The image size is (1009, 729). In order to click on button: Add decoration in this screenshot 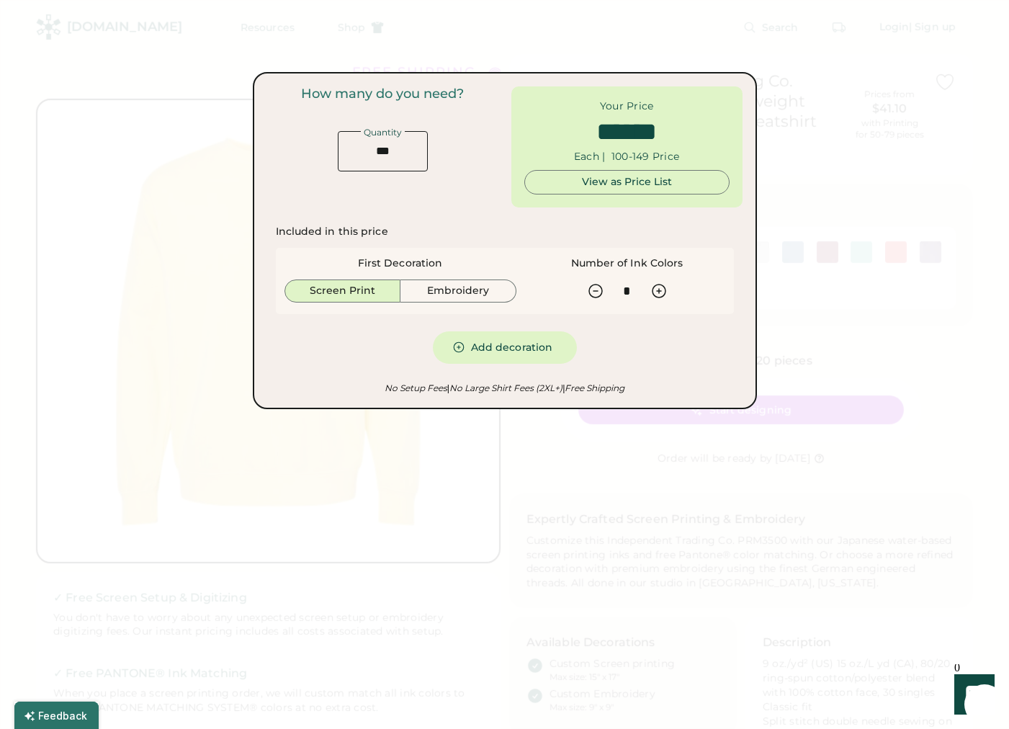, I will do `click(505, 347)`.